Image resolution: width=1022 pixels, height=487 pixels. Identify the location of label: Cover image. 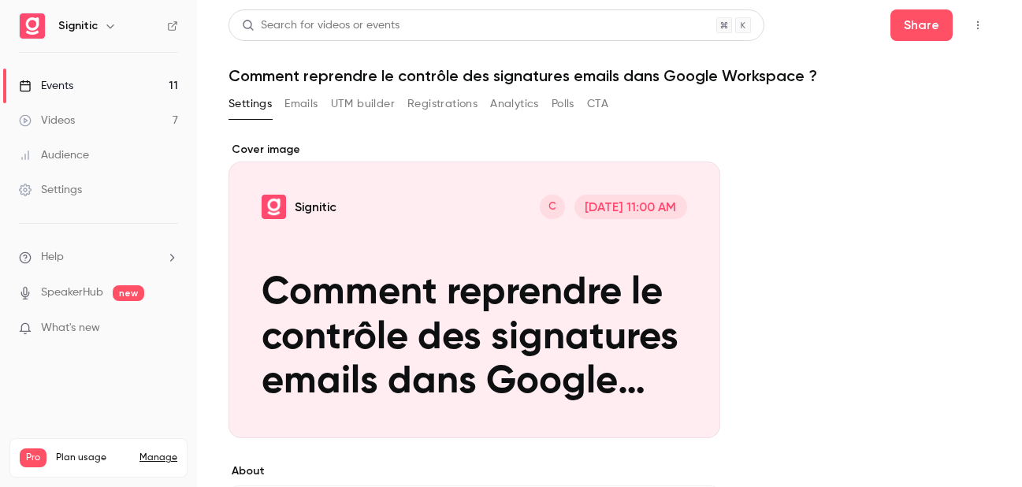
(474, 150).